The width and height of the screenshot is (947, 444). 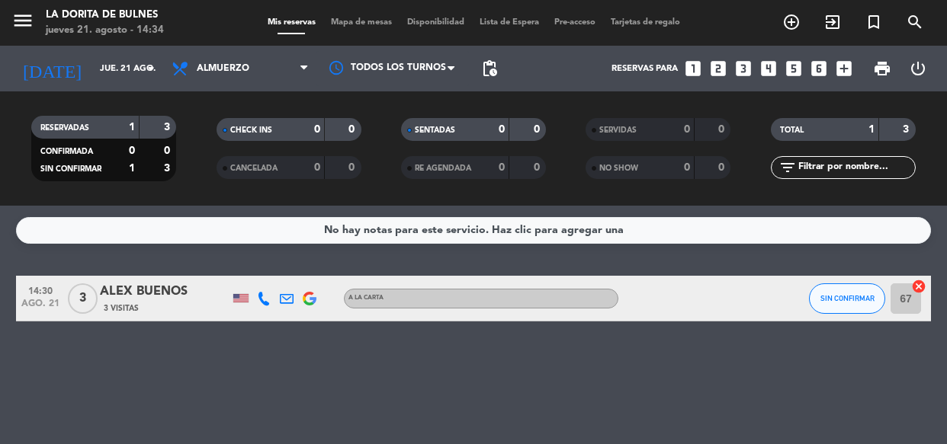 I want to click on span: A LA CARTA, so click(x=366, y=298).